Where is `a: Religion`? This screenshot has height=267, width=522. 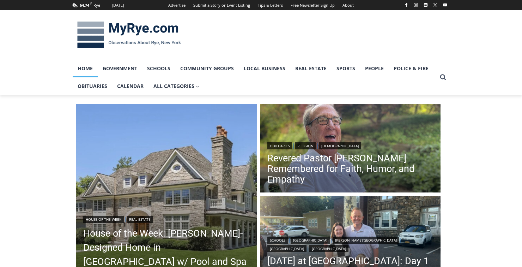
a: Religion is located at coordinates (305, 146).